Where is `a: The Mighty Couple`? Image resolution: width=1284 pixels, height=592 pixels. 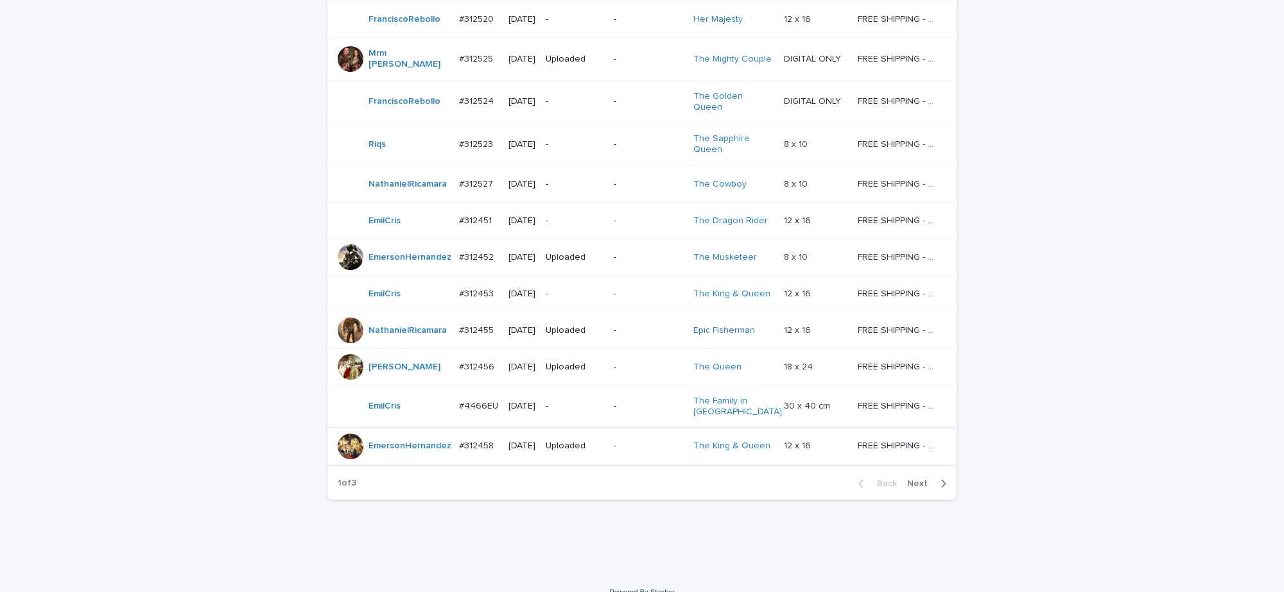
a: The Mighty Couple is located at coordinates (732, 59).